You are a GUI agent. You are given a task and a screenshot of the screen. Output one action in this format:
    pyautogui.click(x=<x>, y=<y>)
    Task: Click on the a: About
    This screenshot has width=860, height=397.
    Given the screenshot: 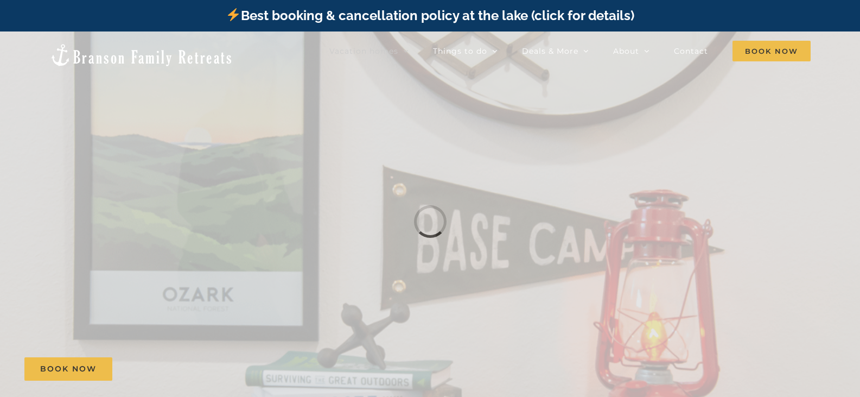 What is the action you would take?
    pyautogui.click(x=631, y=51)
    